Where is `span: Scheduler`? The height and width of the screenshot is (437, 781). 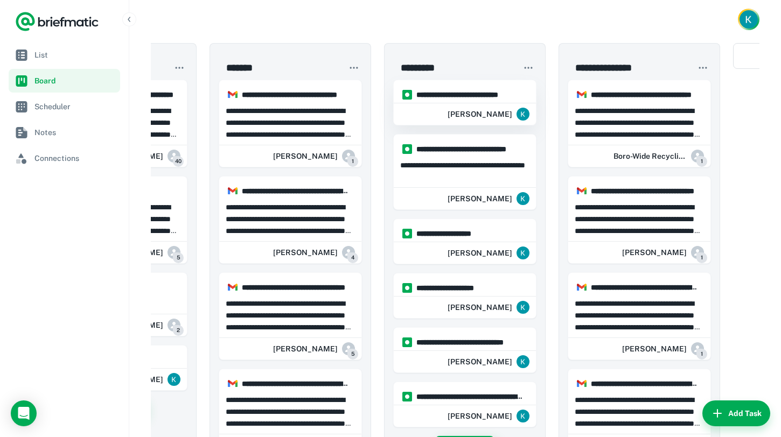 span: Scheduler is located at coordinates (75, 107).